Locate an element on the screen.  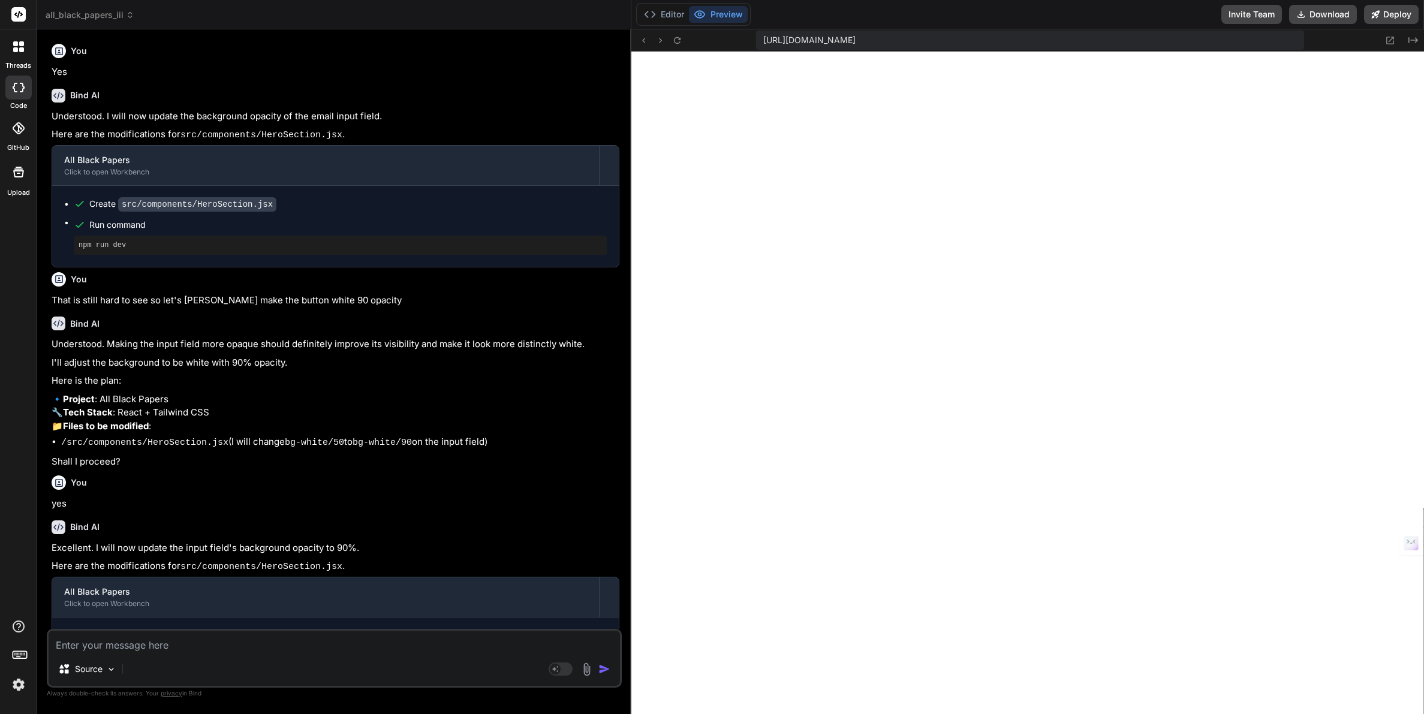
label: Upload is located at coordinates (19, 192).